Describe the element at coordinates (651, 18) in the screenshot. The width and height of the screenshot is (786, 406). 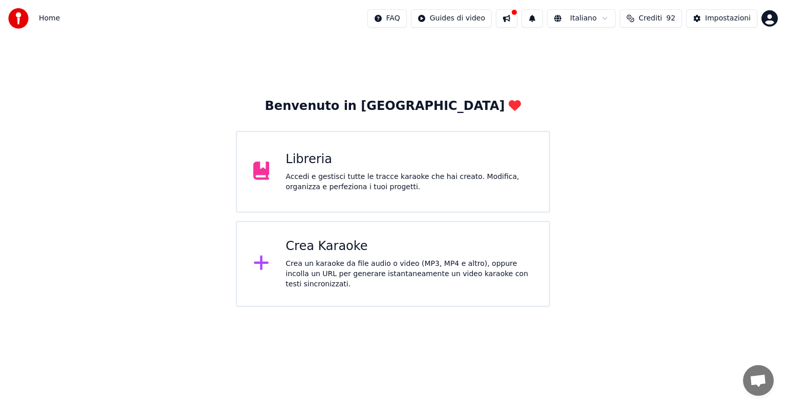
I see `button: Crediti92` at that location.